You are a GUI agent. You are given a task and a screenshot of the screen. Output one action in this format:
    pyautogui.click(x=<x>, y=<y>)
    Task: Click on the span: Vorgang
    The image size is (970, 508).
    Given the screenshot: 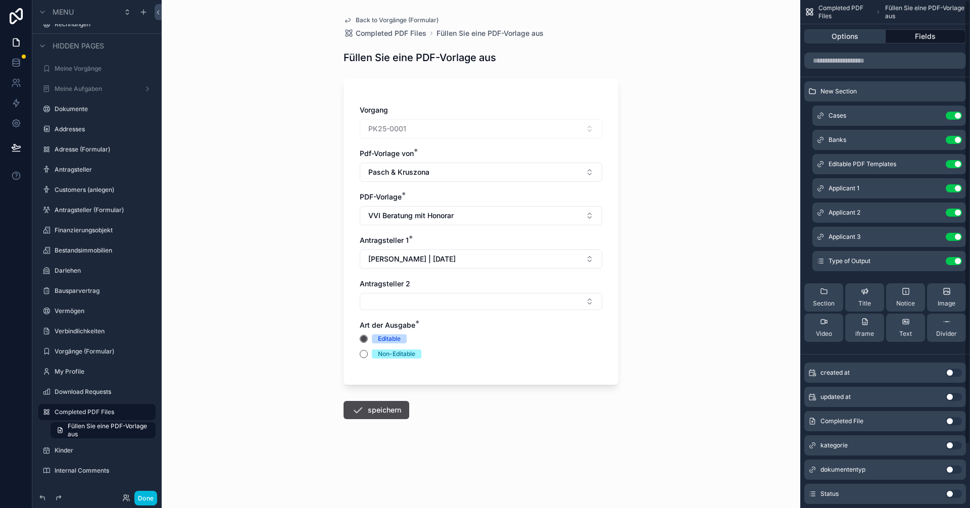 What is the action you would take?
    pyautogui.click(x=374, y=110)
    